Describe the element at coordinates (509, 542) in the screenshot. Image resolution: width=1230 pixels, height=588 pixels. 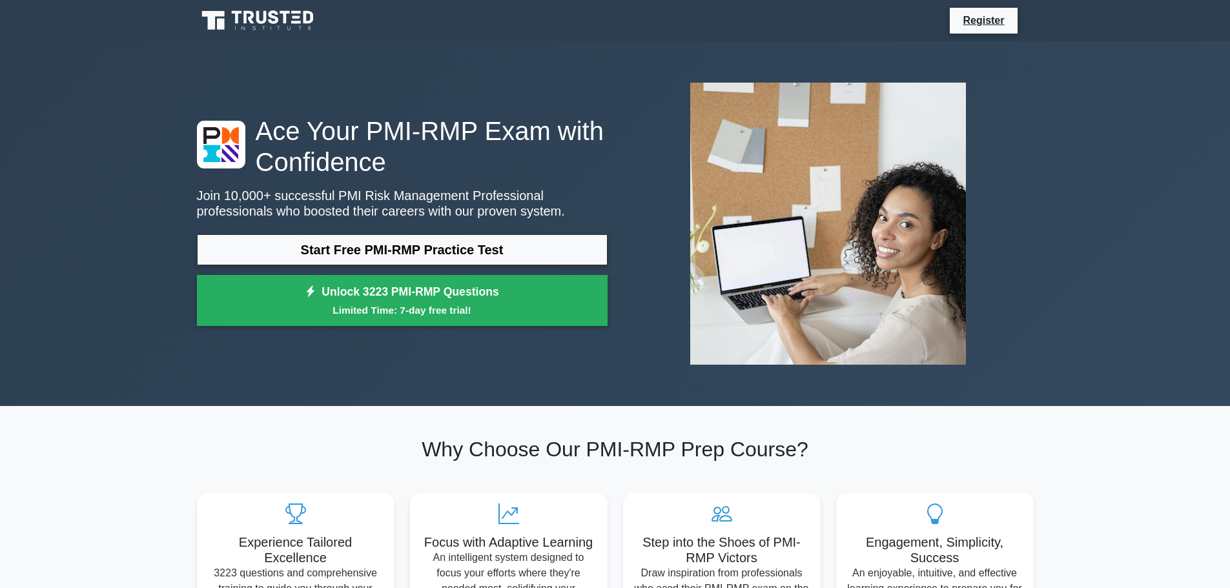
I see `h5: Focus with Adaptive Learning` at that location.